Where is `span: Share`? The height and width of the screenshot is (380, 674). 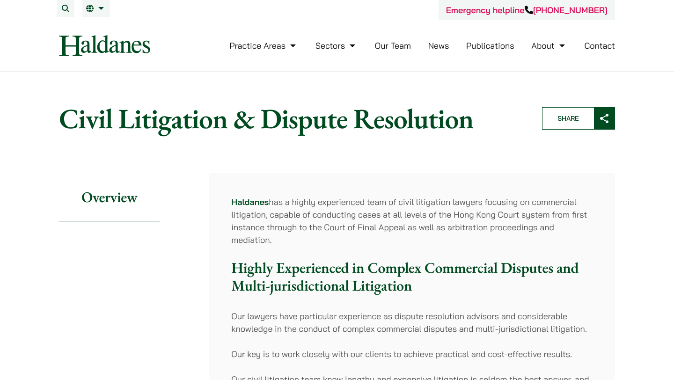
span: Share is located at coordinates (568, 118).